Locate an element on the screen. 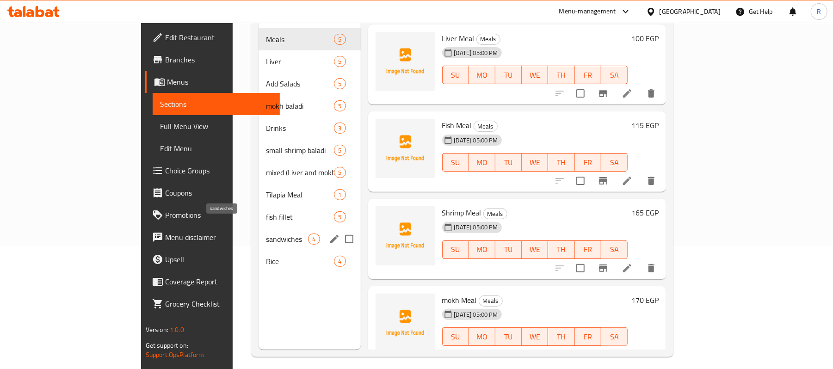  img: mokh Meal is located at coordinates (405, 323).